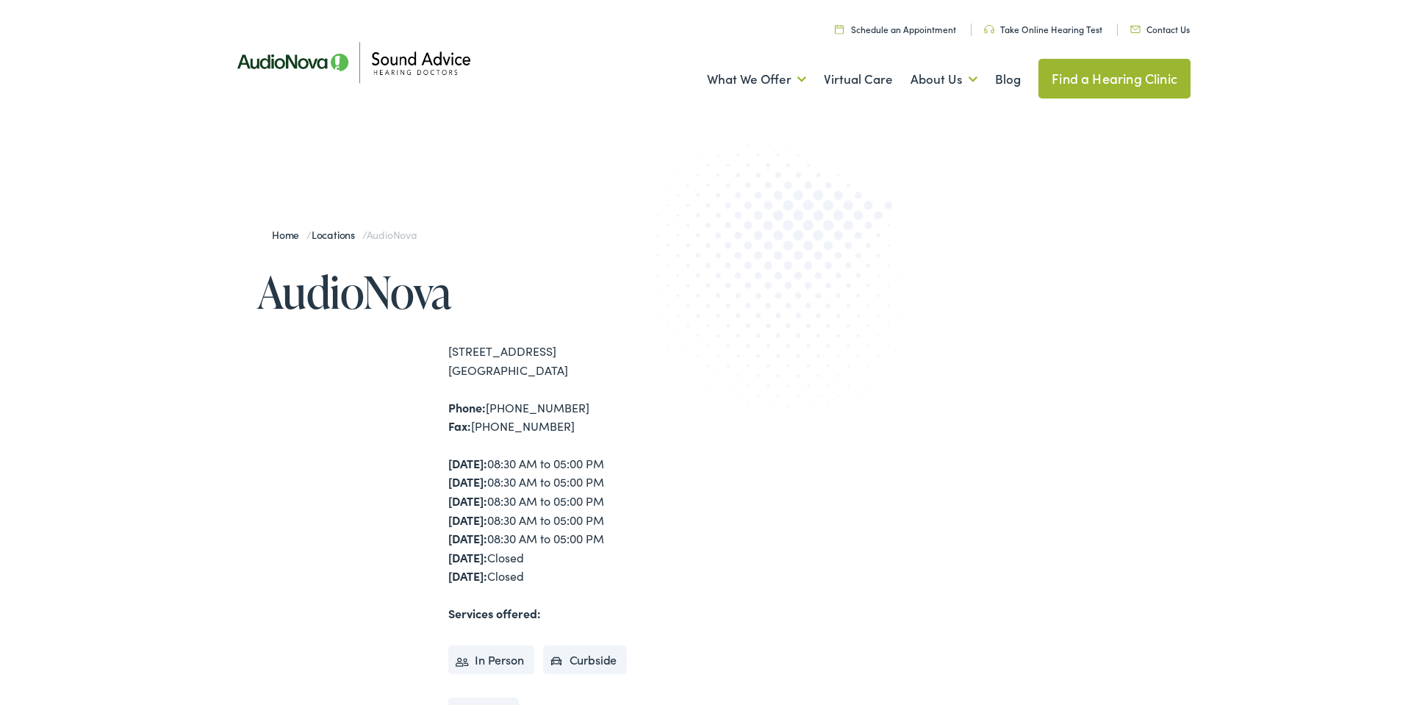  What do you see at coordinates (1135, 29) in the screenshot?
I see `img: Icon representing mail communication in a unique green color, indicative of contact or communicat...` at bounding box center [1135, 29].